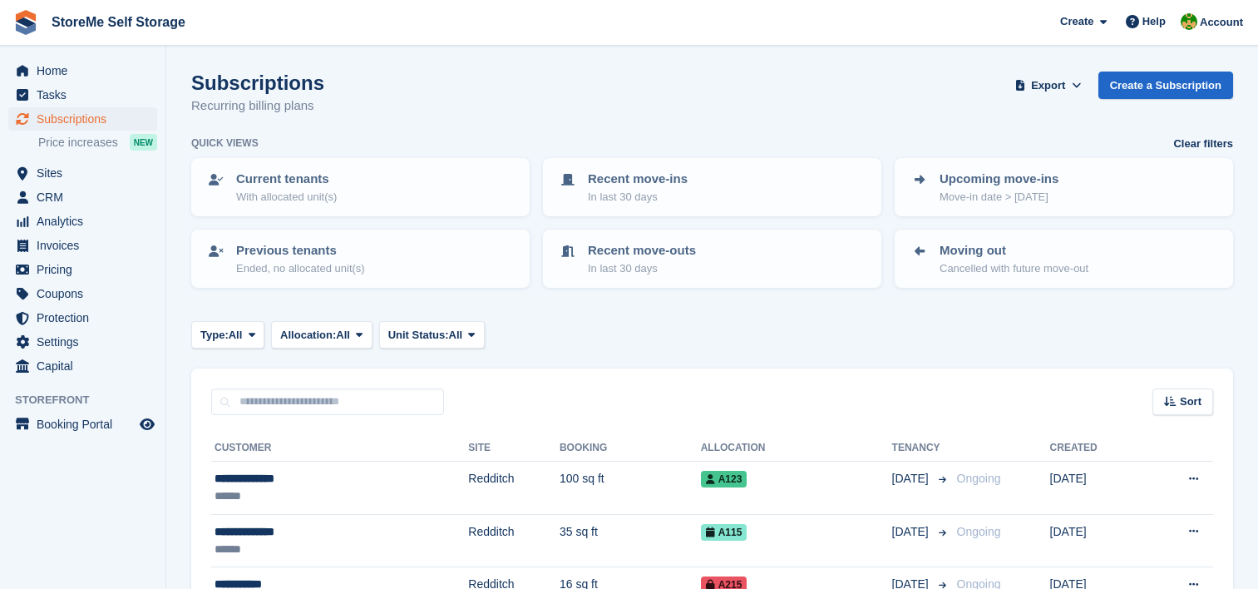  Describe the element at coordinates (1063, 259) in the screenshot. I see `a: Moving out Cancelled with future move-out` at that location.